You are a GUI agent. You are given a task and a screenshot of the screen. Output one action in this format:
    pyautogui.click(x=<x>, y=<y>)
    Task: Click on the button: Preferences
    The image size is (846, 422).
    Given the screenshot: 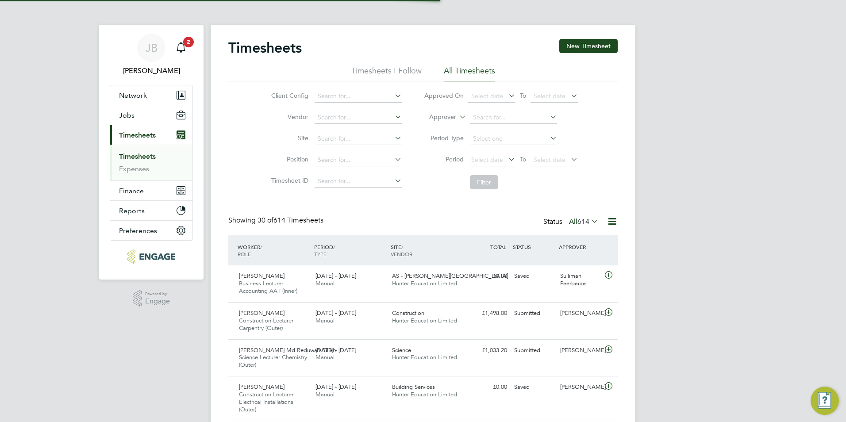 What is the action you would take?
    pyautogui.click(x=151, y=231)
    